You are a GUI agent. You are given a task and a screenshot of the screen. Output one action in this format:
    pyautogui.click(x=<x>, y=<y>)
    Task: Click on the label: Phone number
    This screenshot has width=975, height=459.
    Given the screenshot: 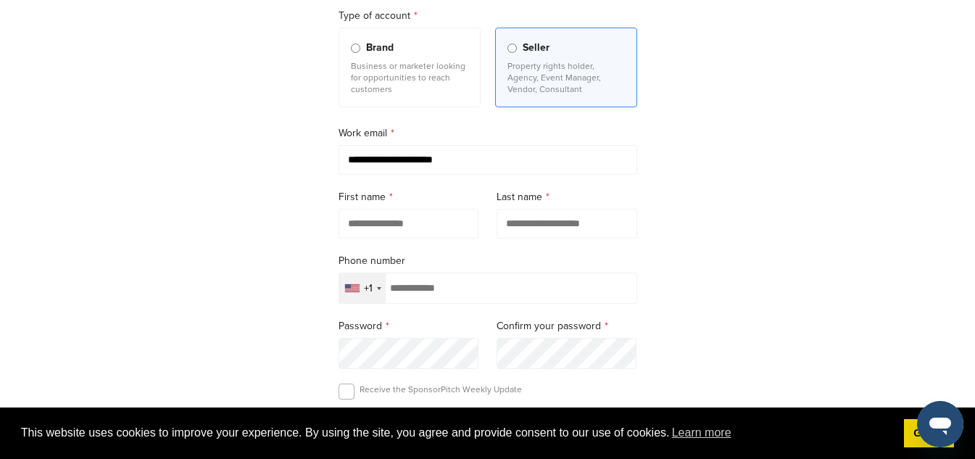 What is the action you would take?
    pyautogui.click(x=488, y=261)
    